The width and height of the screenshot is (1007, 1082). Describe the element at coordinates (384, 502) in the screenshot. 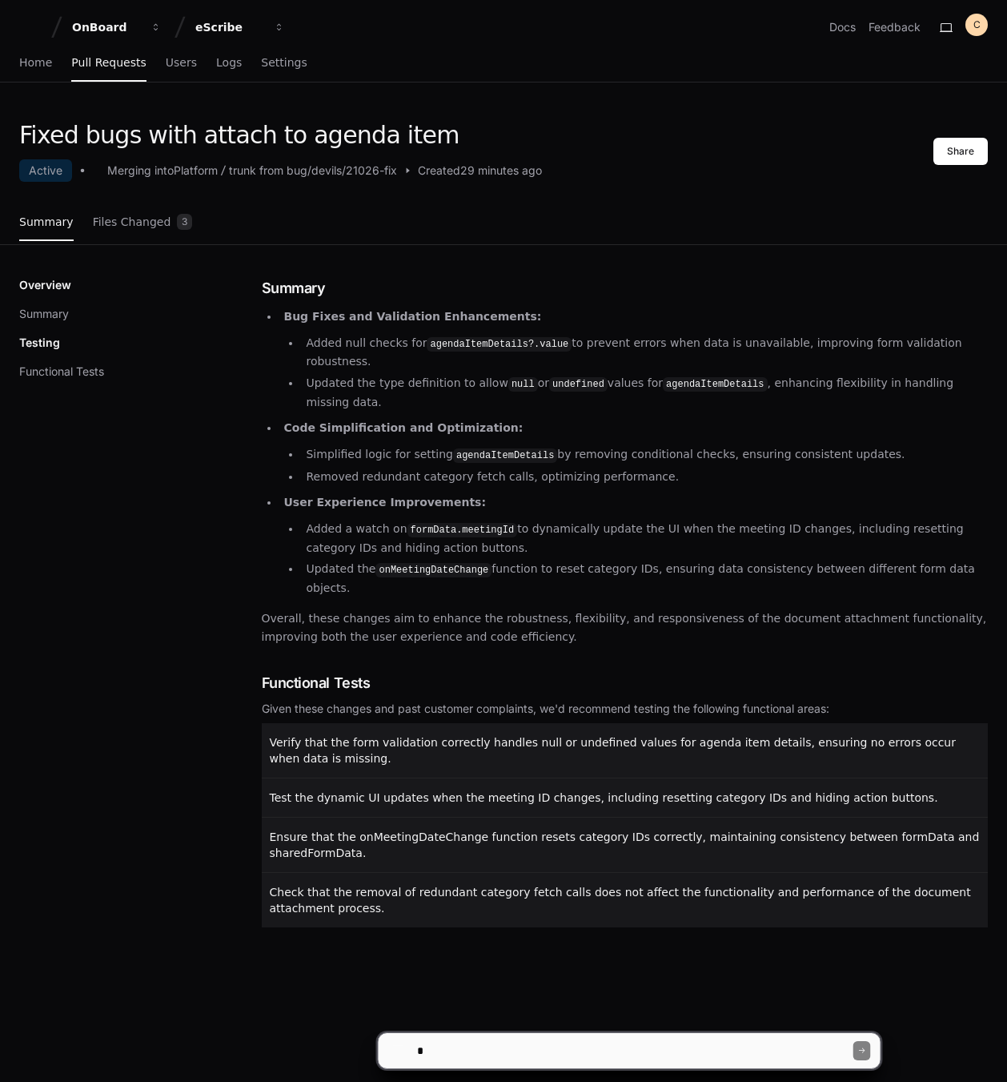

I see `strong: User Experience Improvements:` at that location.